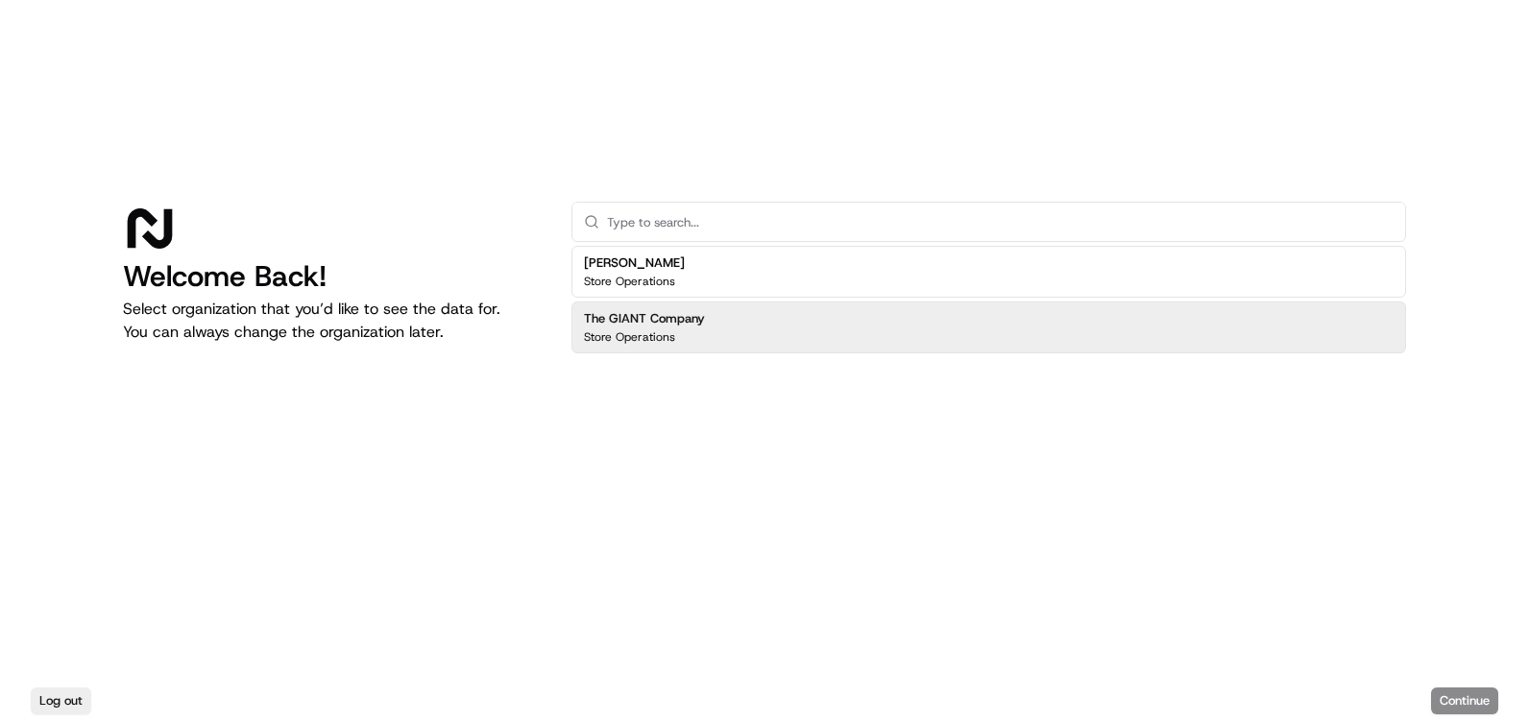 The width and height of the screenshot is (1529, 722). Describe the element at coordinates (988, 300) in the screenshot. I see `div: Suggestions` at that location.